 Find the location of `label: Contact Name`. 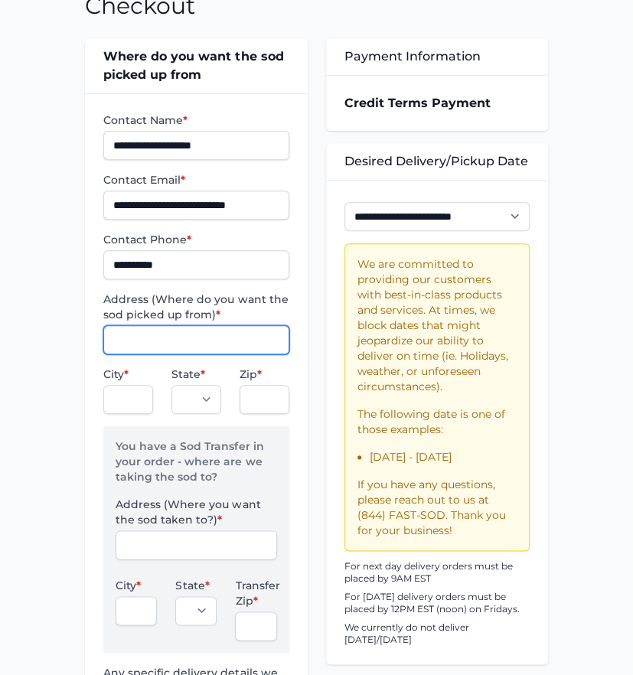

label: Contact Name is located at coordinates (196, 120).